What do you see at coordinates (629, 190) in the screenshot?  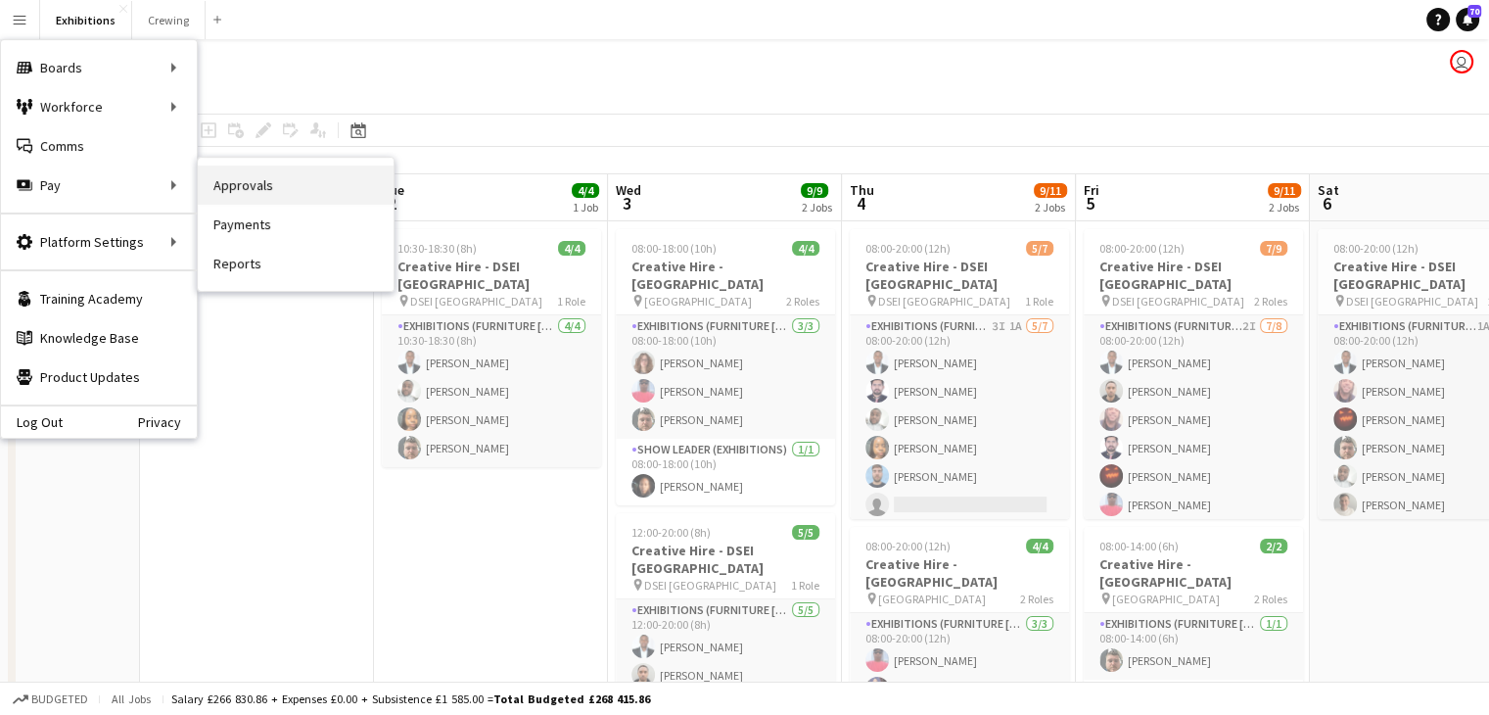 I see `span: Wed` at bounding box center [629, 190].